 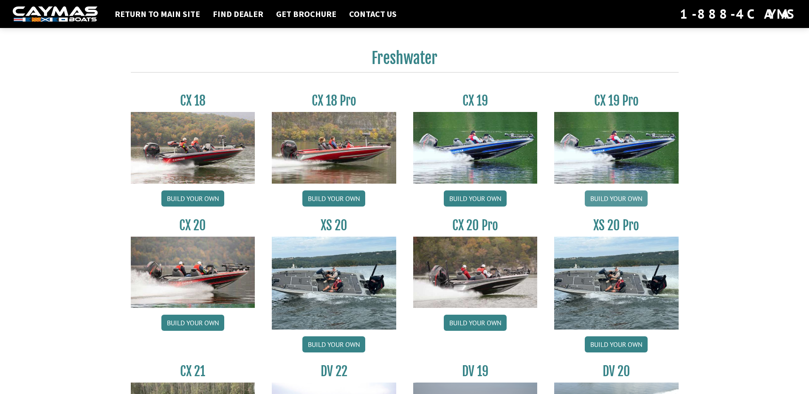 What do you see at coordinates (475, 101) in the screenshot?
I see `h3: CX 19` at bounding box center [475, 101].